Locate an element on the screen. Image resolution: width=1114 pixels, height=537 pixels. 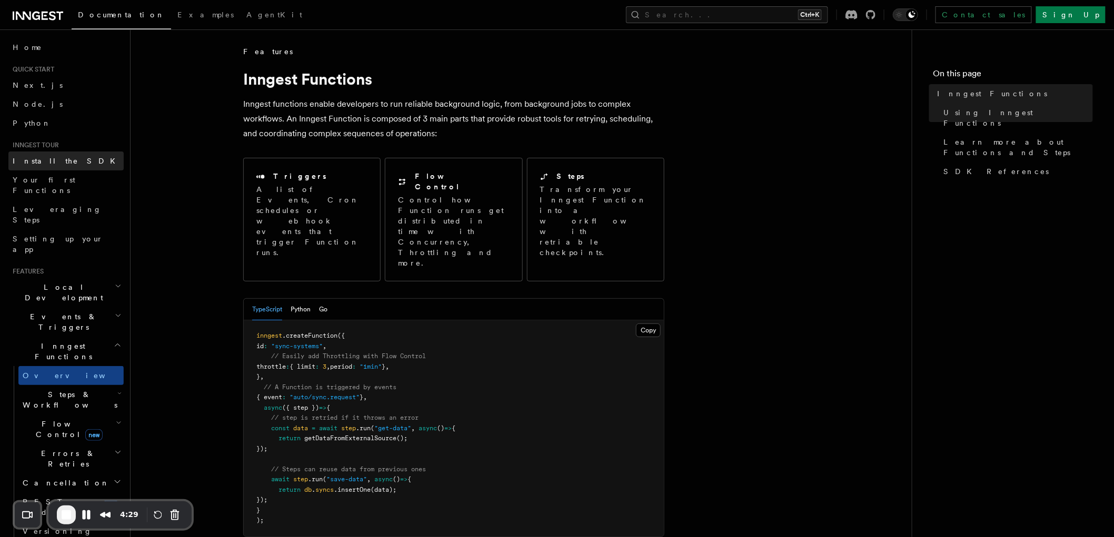
a: AgentKit is located at coordinates (274, 16).